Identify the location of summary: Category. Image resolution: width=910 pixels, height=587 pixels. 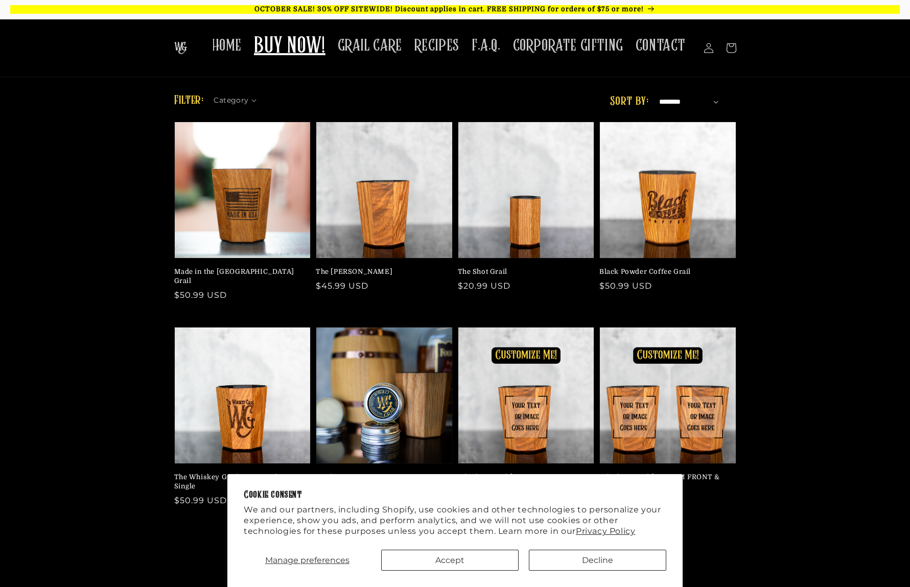
(238, 98).